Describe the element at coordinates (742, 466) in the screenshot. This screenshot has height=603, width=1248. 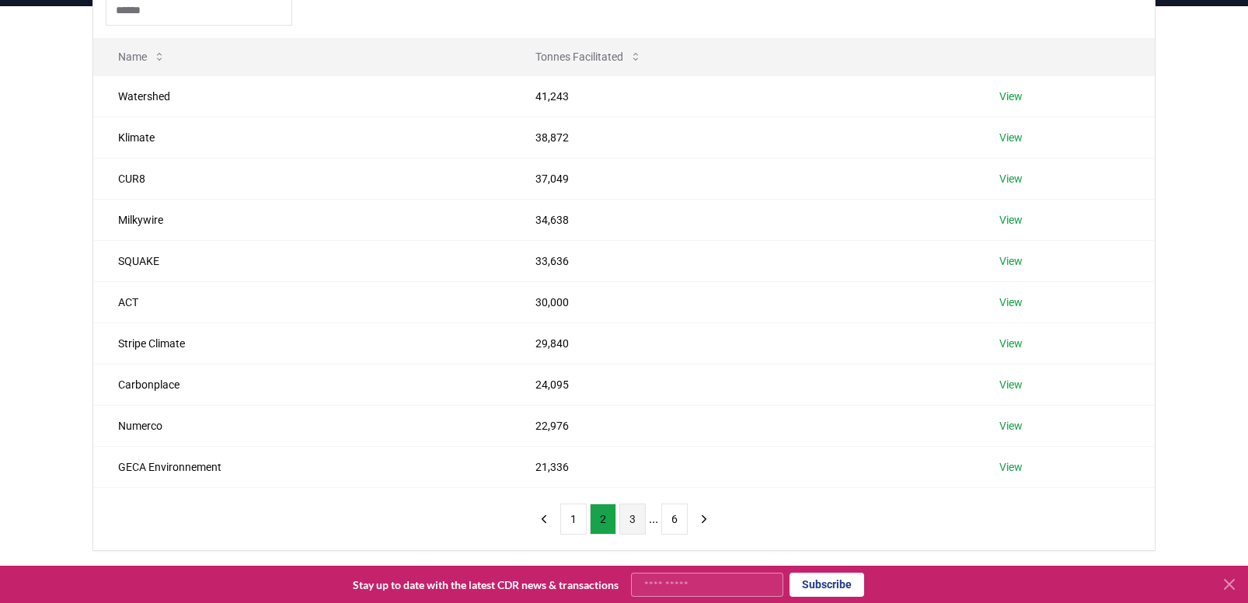
I see `td: 21,336` at that location.